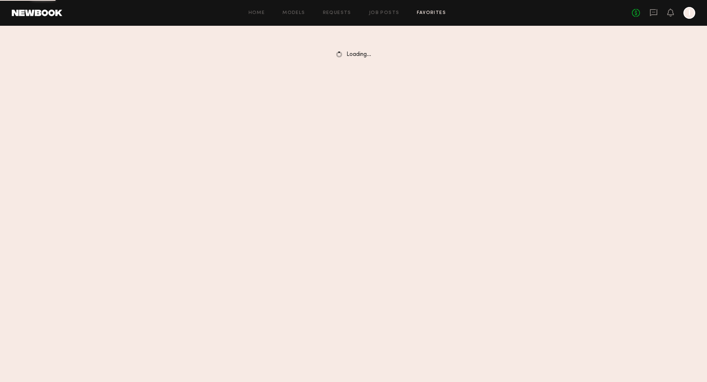  I want to click on a: Favorites, so click(431, 13).